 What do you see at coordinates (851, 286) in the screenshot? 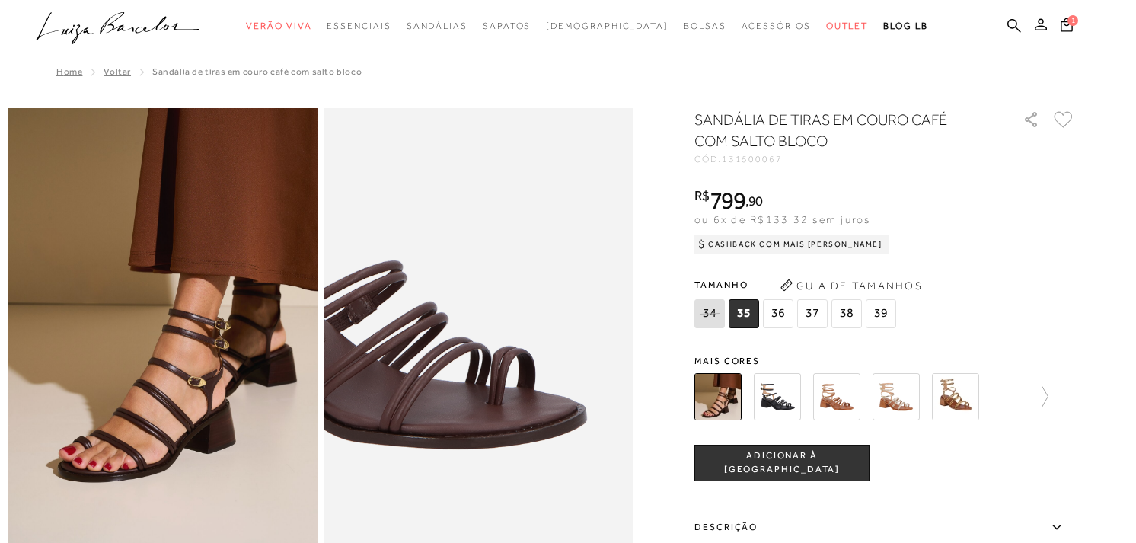
I see `button: Guia de Tamanhos` at bounding box center [851, 286].